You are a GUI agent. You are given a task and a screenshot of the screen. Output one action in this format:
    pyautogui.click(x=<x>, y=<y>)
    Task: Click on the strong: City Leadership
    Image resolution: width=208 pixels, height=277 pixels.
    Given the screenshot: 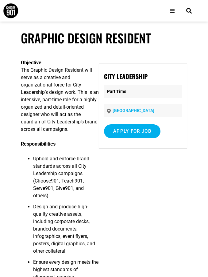 What is the action you would take?
    pyautogui.click(x=126, y=76)
    